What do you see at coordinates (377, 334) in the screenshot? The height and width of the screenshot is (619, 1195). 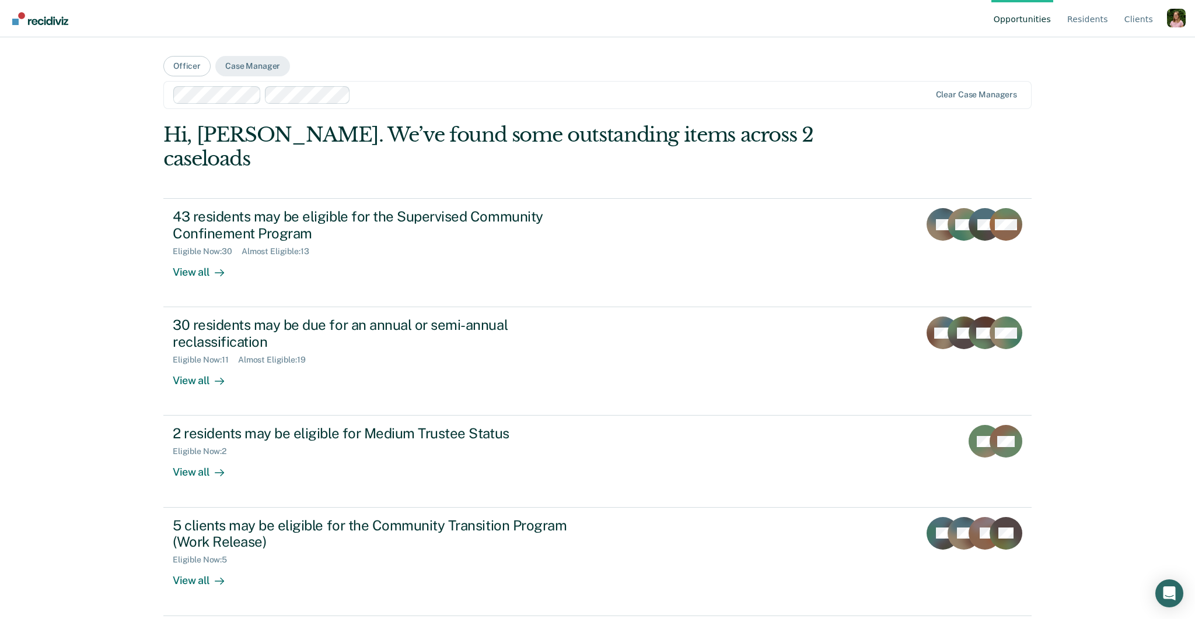 I see `div: 30 residents may be due for an annual or semi-annual reclassification` at bounding box center [377, 334].